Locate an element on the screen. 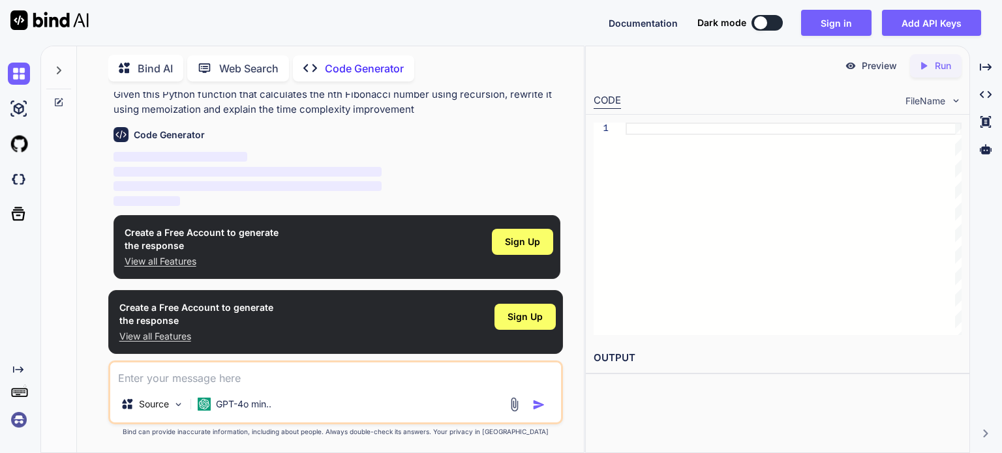 The height and width of the screenshot is (453, 1002). span: Documentation is located at coordinates (643, 23).